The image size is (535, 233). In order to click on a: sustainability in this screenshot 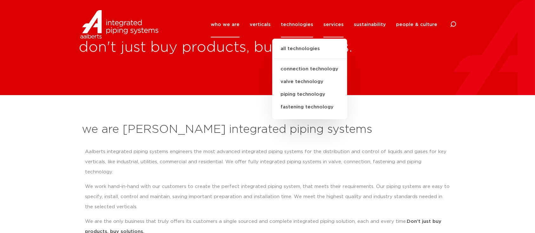, I will do `click(370, 24)`.